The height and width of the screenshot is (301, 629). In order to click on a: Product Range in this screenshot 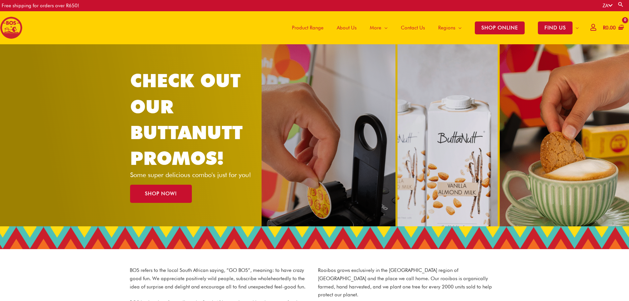, I will do `click(308, 28)`.